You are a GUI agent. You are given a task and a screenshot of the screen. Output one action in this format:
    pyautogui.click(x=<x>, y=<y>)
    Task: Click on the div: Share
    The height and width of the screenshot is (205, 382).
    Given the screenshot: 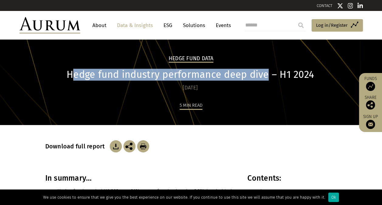 What is the action you would take?
    pyautogui.click(x=370, y=102)
    